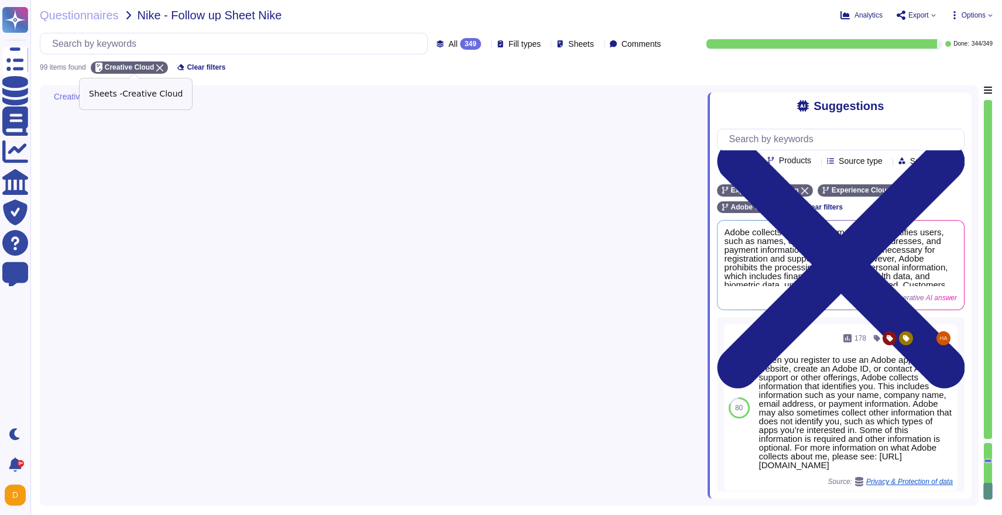 The height and width of the screenshot is (515, 1002). What do you see at coordinates (581, 44) in the screenshot?
I see `span: Sheets` at bounding box center [581, 44].